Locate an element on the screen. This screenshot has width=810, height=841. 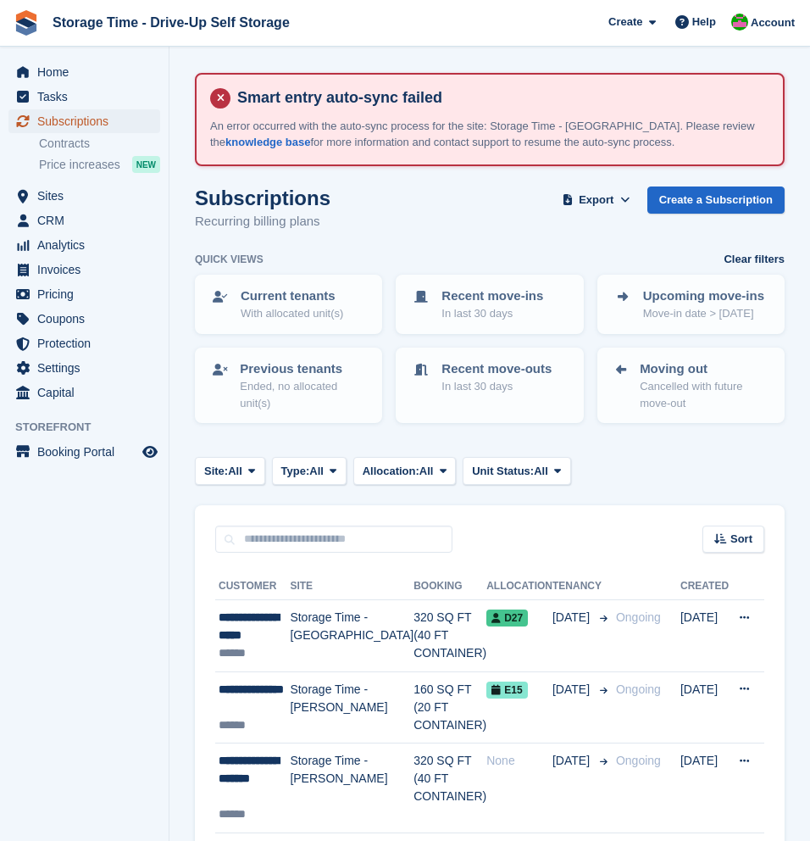
span: Price increases is located at coordinates (80, 164).